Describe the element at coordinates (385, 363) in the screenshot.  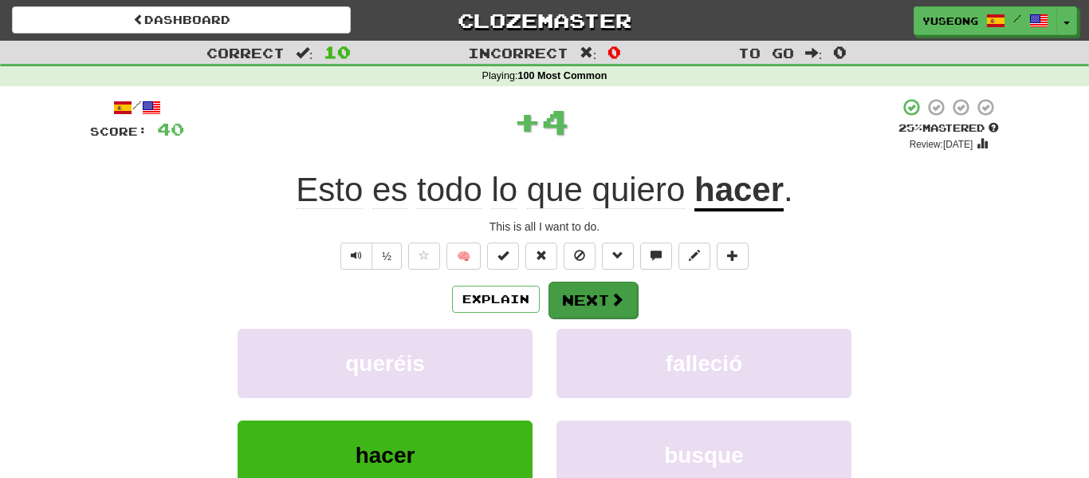
I see `span: queréis` at that location.